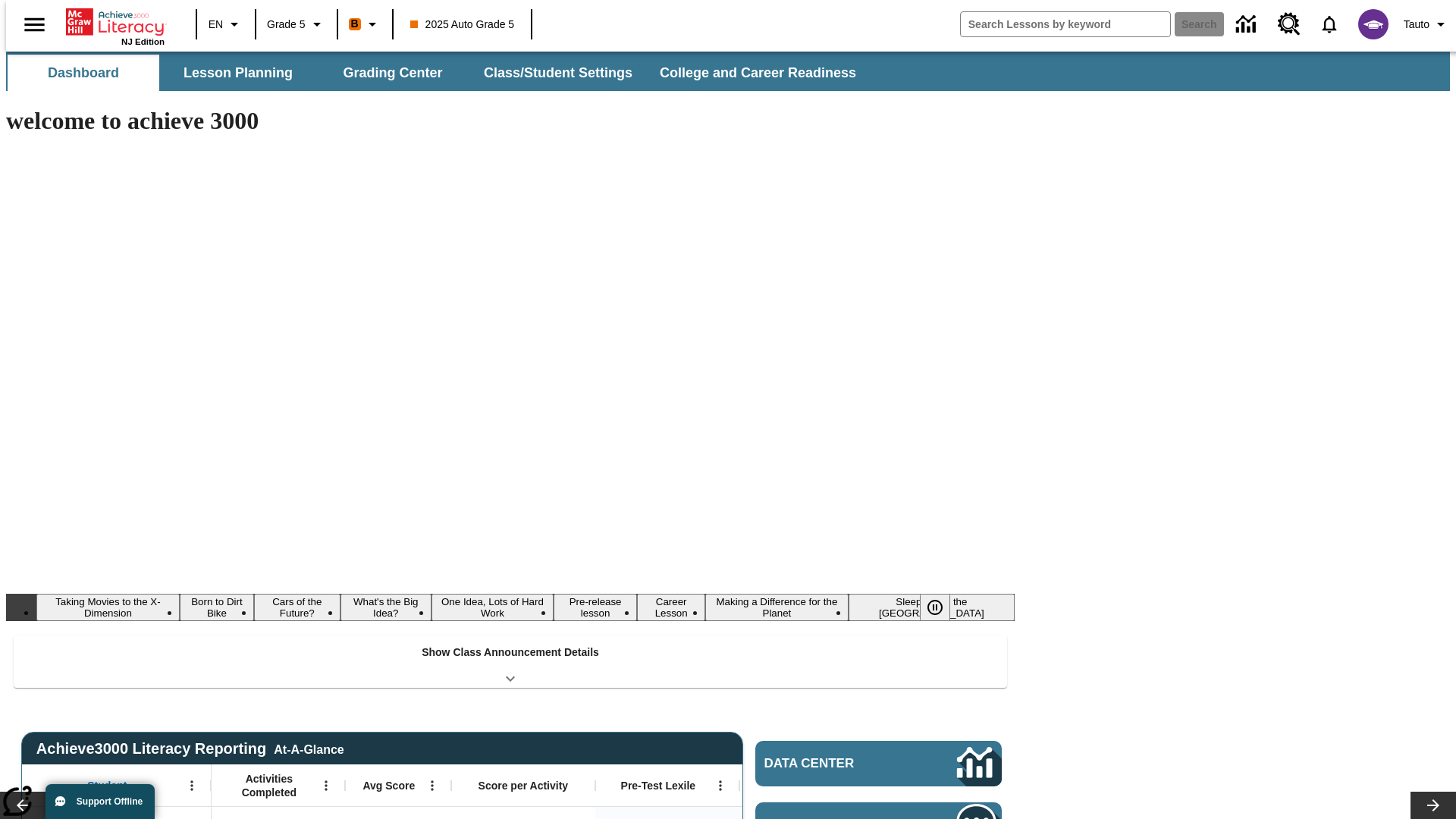 Image resolution: width=1456 pixels, height=819 pixels. Describe the element at coordinates (671, 607) in the screenshot. I see `button: Slide 7 Career Lesson` at that location.